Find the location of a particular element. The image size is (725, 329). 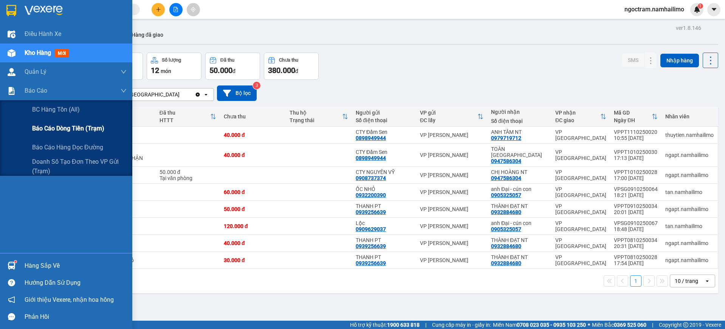

div: Người gửi is located at coordinates (384, 113).